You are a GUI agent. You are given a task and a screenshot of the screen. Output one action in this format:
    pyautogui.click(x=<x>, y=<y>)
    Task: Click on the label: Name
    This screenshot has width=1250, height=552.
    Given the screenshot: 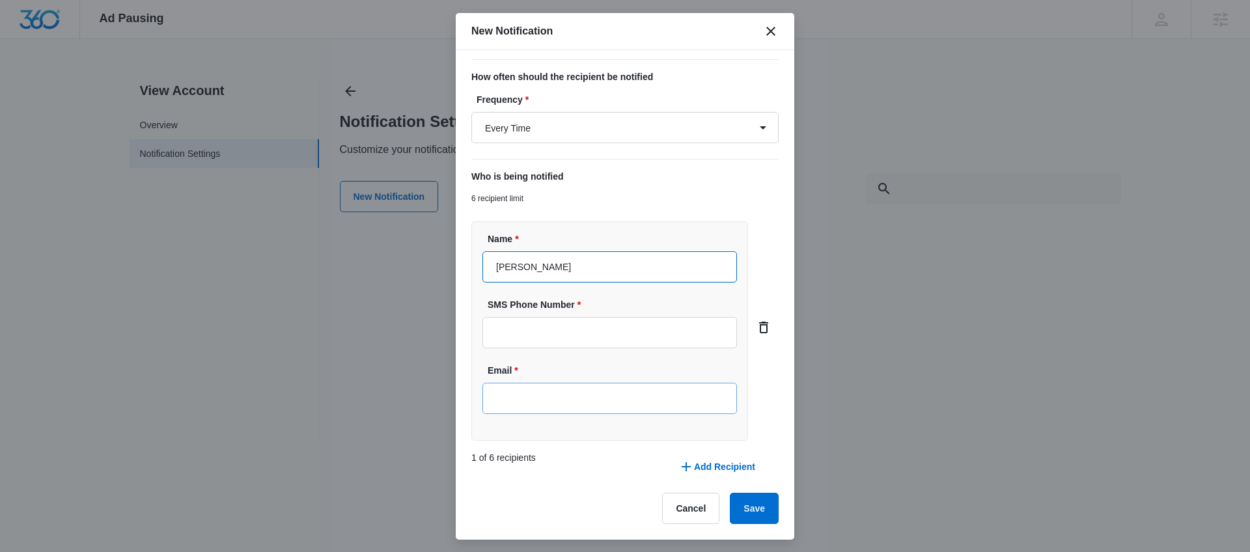 What is the action you would take?
    pyautogui.click(x=614, y=239)
    